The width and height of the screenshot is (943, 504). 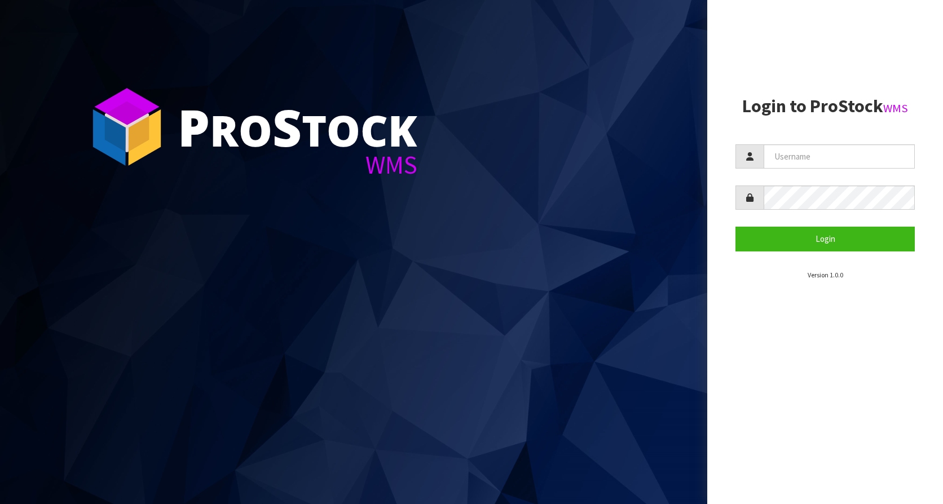 What do you see at coordinates (839, 156) in the screenshot?
I see `input: Username` at bounding box center [839, 156].